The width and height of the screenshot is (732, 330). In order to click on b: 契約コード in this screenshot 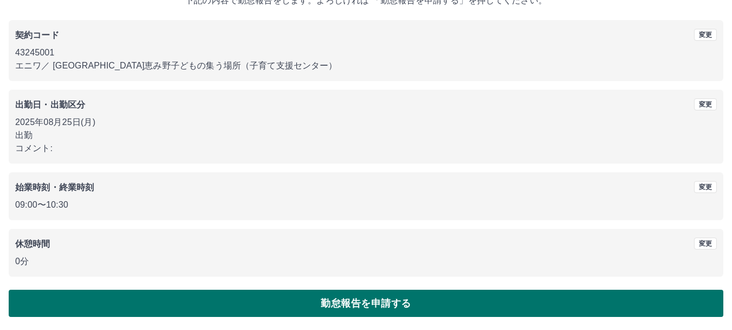, I will do `click(37, 35)`.